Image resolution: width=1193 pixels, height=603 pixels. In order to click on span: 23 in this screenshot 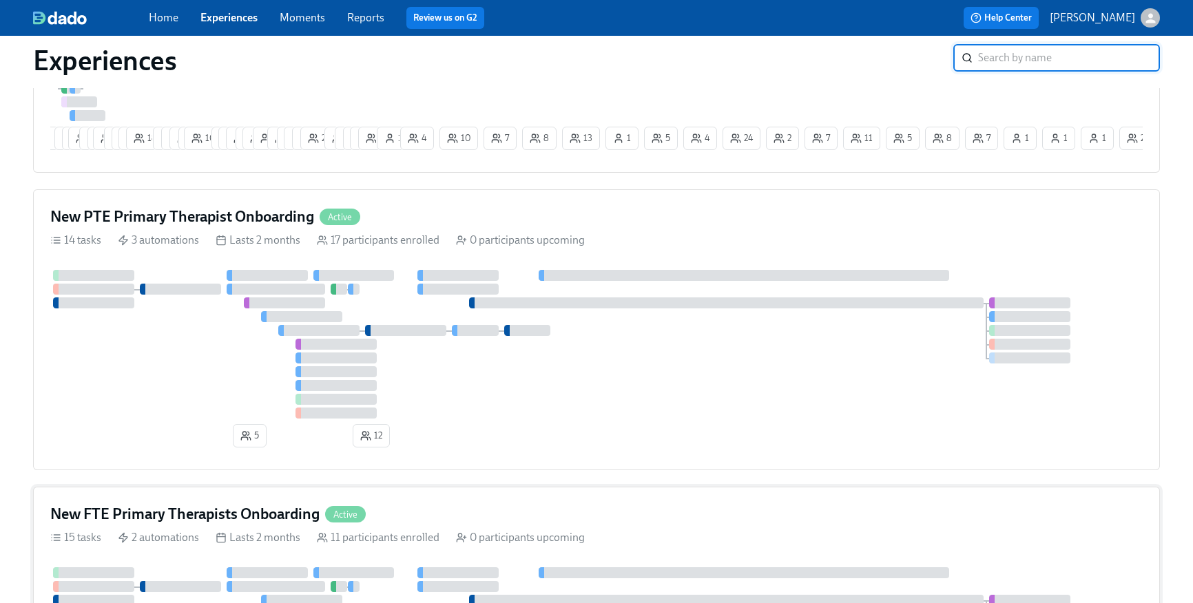, I will do `click(261, 138)`.